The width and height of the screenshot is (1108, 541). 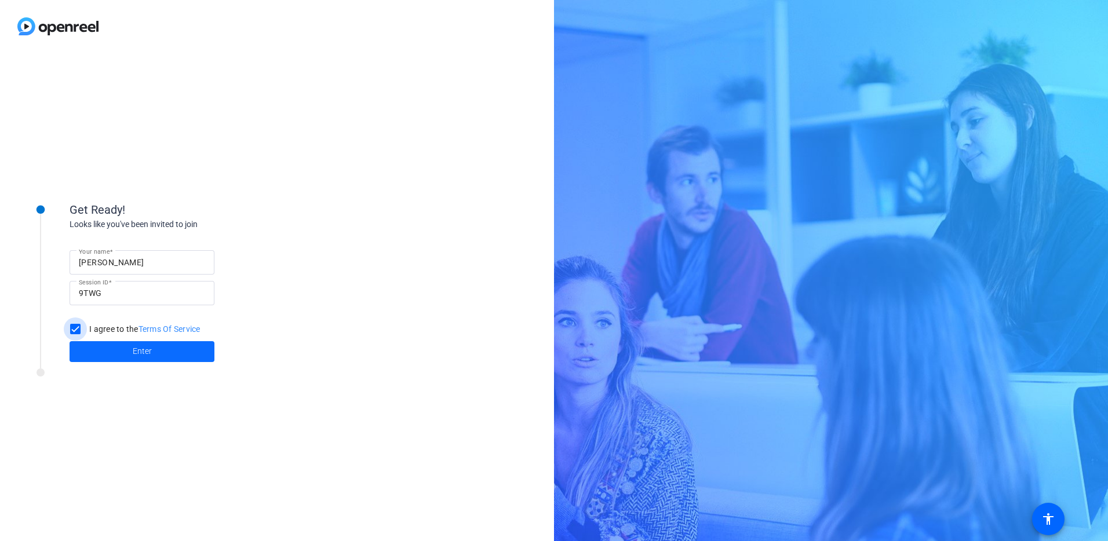 What do you see at coordinates (185, 224) in the screenshot?
I see `div: Looks like you've been invited to join` at bounding box center [185, 224].